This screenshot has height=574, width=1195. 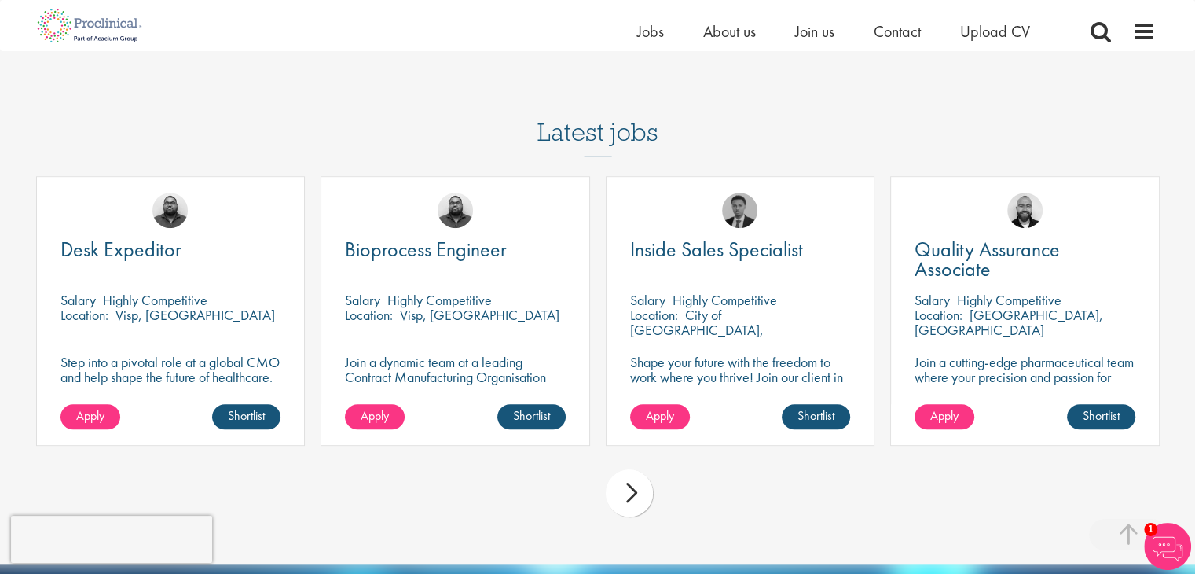 I want to click on p: Shape your future with the freedom to work where you thrive! Join our client in this fully remote..., so click(x=740, y=384).